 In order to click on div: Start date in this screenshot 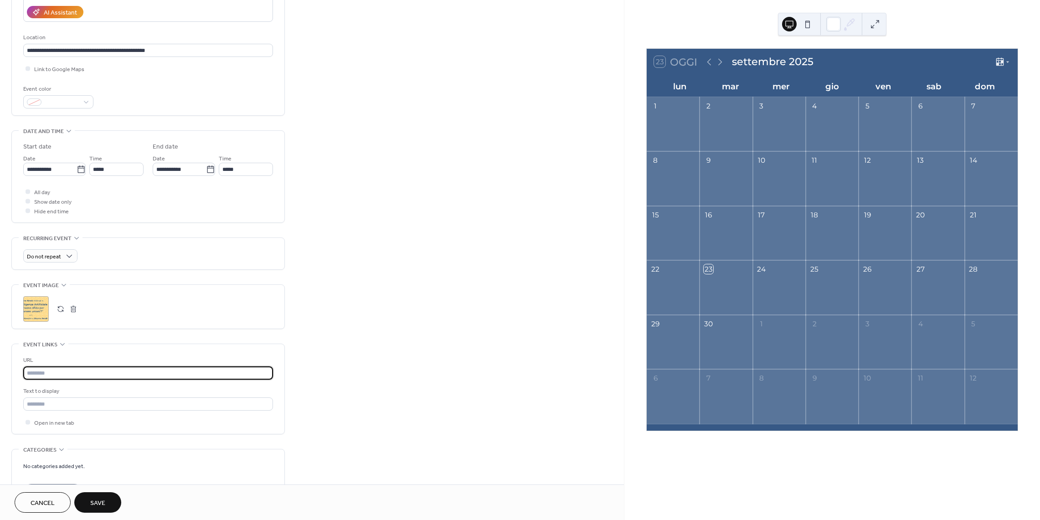, I will do `click(37, 147)`.